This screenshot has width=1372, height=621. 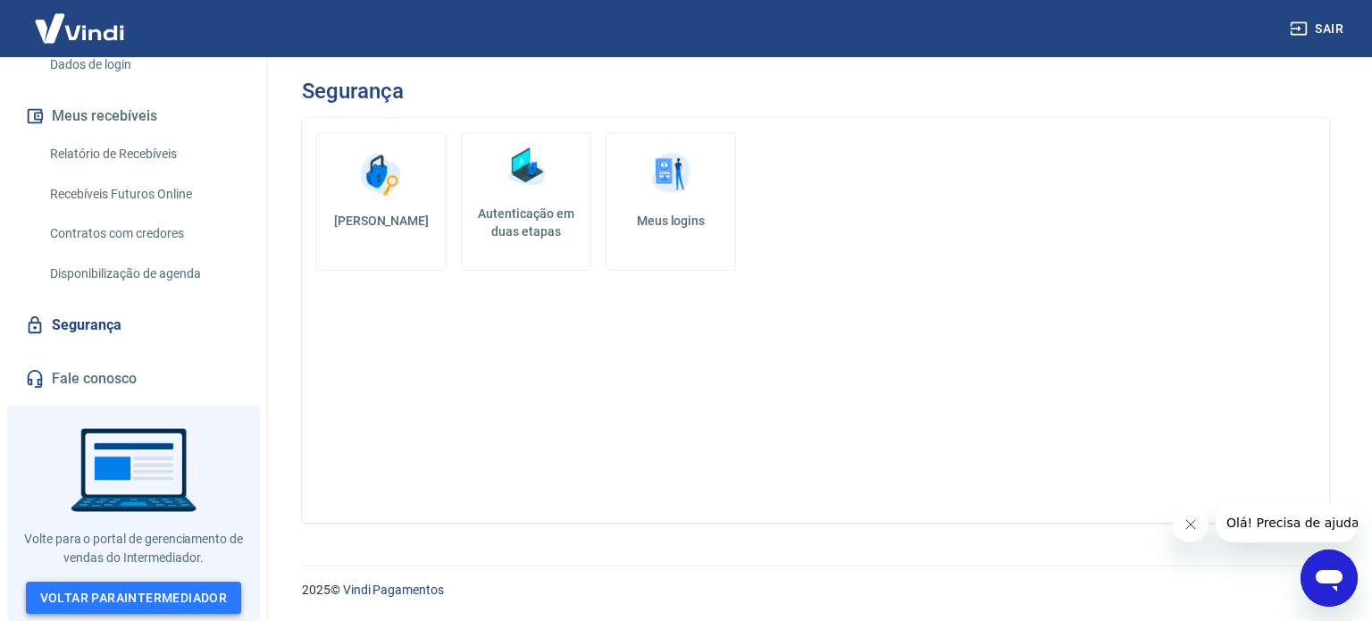 What do you see at coordinates (671, 201) in the screenshot?
I see `a: Meus logins` at bounding box center [671, 201].